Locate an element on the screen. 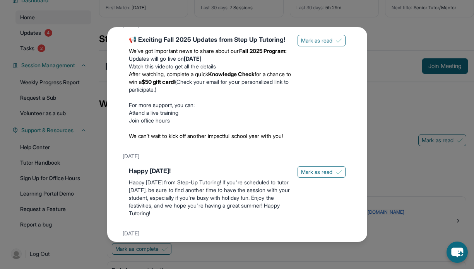 The height and width of the screenshot is (269, 474). strong: $50 gift card is located at coordinates (157, 82).